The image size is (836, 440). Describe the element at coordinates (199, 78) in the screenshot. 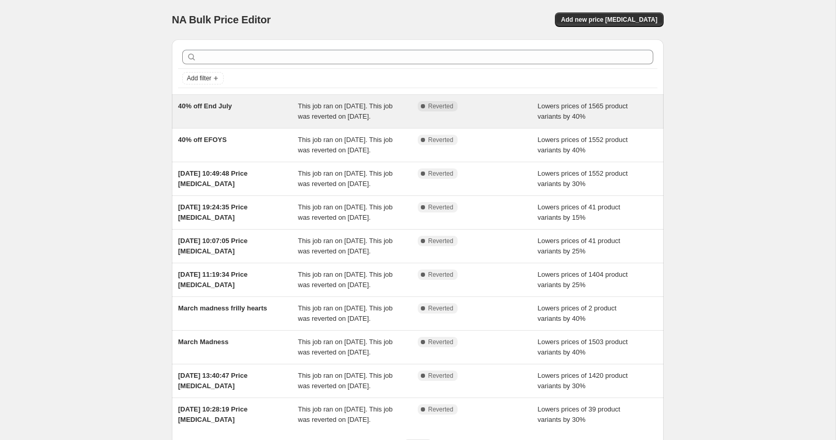

I see `span: Add filter` at that location.